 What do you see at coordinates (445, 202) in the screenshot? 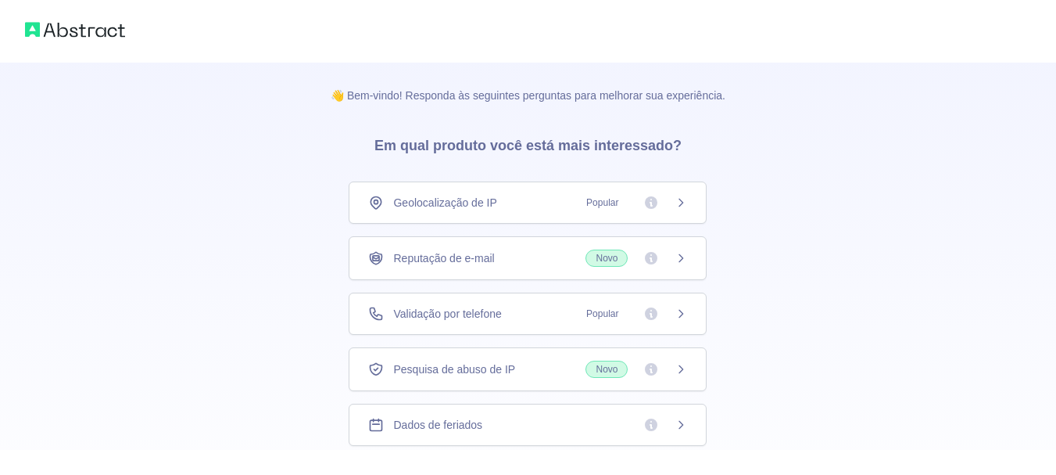
I see `font: Geolocalização de IP` at bounding box center [445, 202].